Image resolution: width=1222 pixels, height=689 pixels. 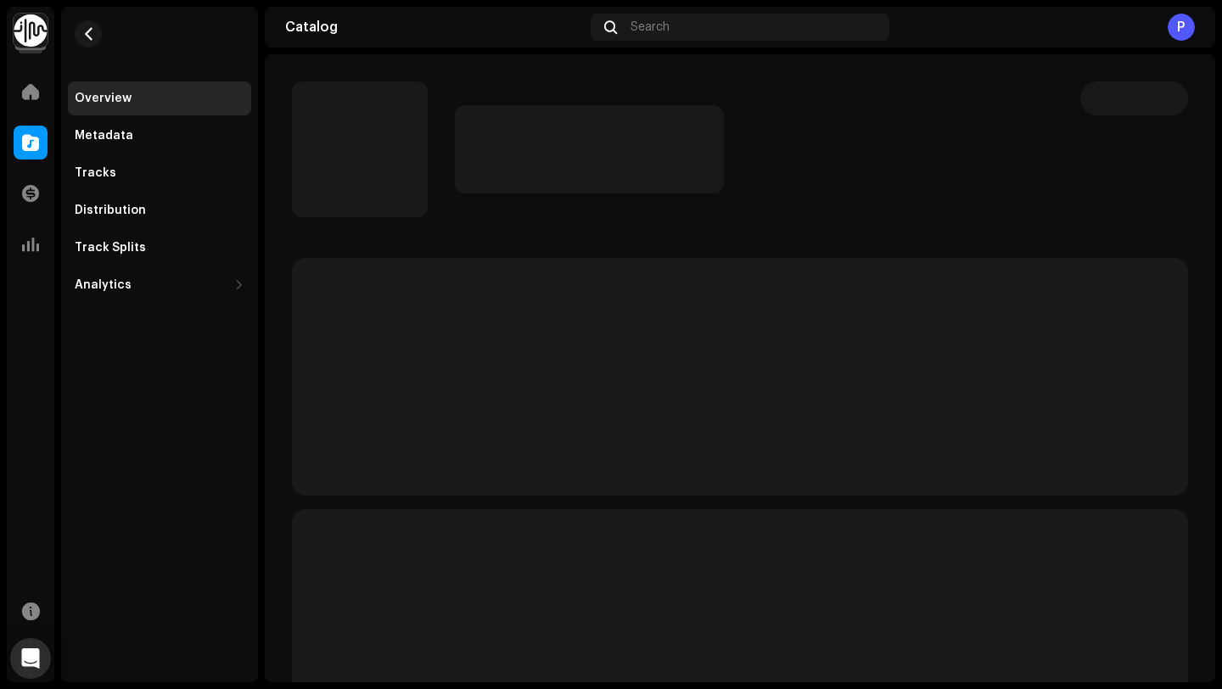 What do you see at coordinates (160, 136) in the screenshot?
I see `re-m-nav-item: Metadata` at bounding box center [160, 136].